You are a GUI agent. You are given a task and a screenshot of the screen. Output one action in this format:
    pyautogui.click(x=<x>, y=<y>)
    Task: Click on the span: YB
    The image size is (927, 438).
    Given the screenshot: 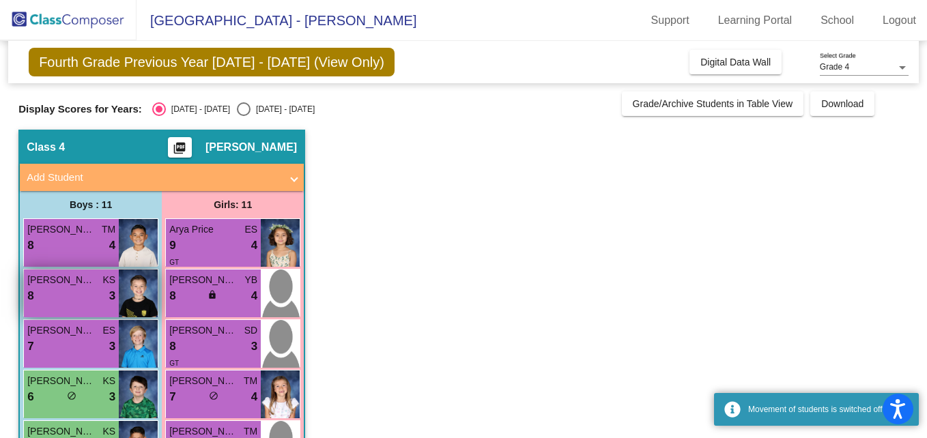 What is the action you would take?
    pyautogui.click(x=250, y=280)
    